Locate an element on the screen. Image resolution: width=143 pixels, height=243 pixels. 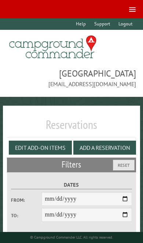
img: Campground Commander is located at coordinates (53, 47).